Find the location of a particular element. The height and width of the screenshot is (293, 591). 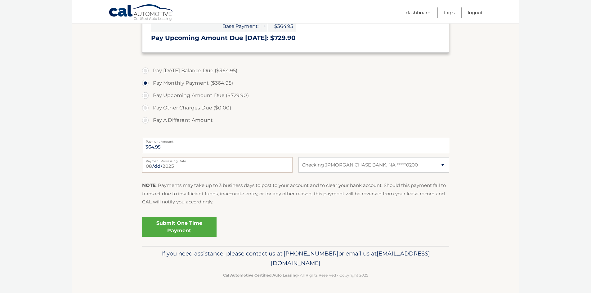

span: Base Payment: is located at coordinates (206, 26).